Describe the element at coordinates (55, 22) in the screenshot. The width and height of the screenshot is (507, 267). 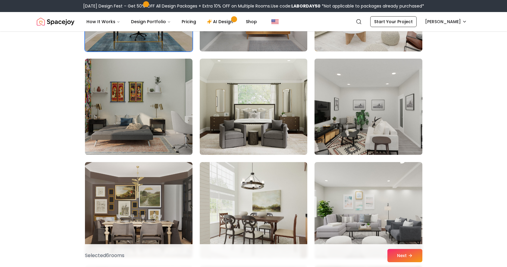
I see `a: Spacejoy` at that location.